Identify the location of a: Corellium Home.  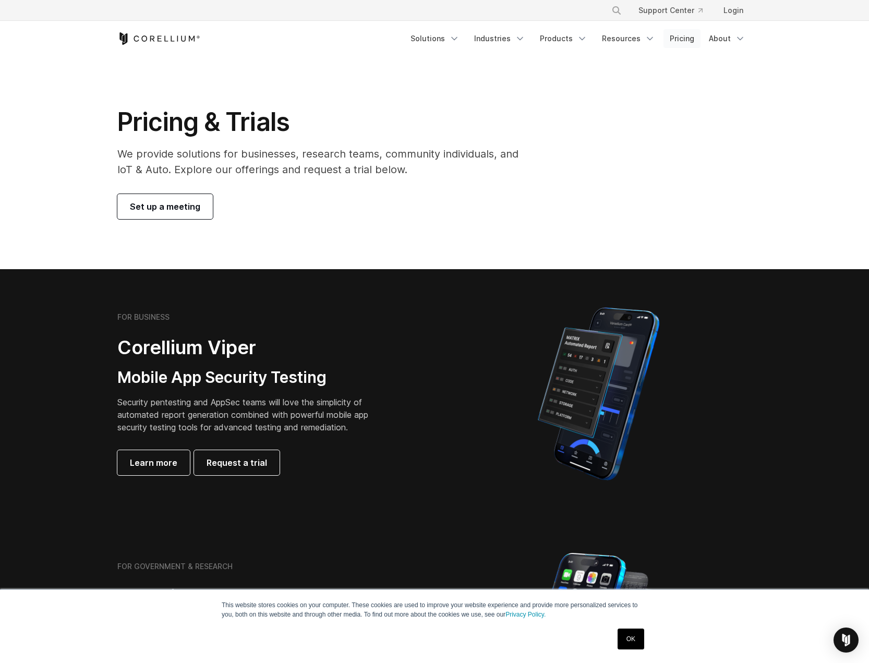
(159, 39).